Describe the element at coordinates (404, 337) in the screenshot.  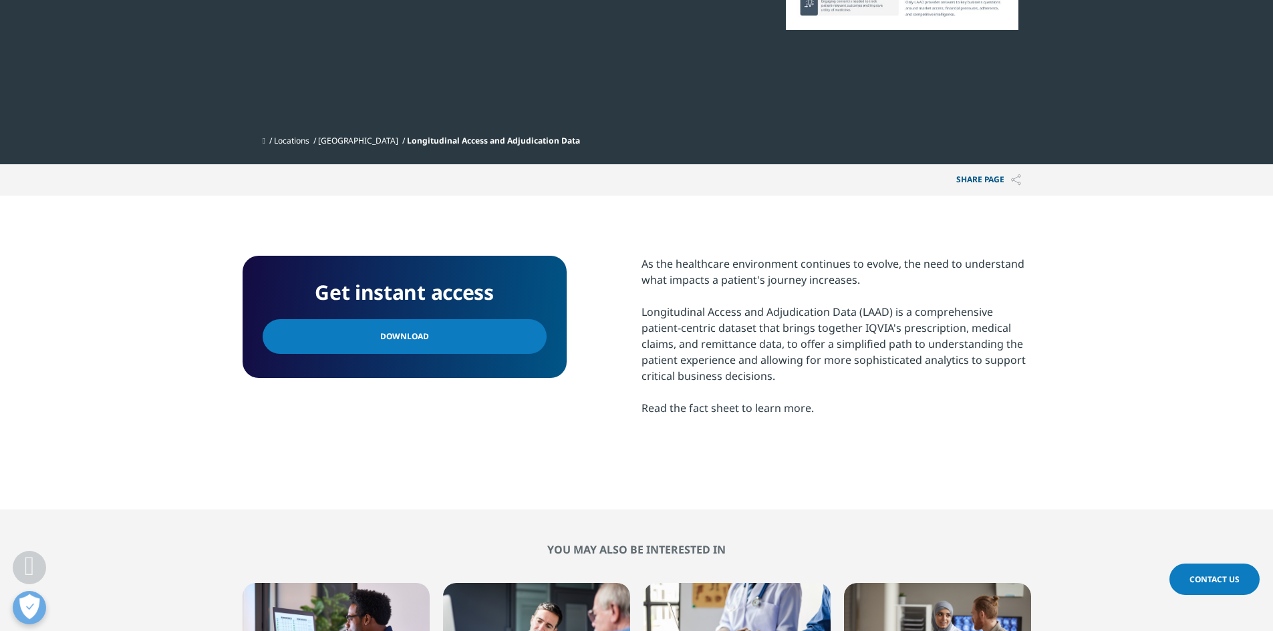
I see `a: Download` at that location.